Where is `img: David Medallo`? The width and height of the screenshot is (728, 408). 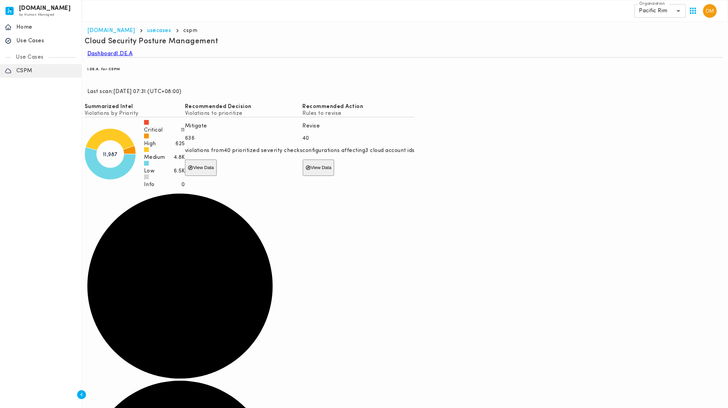
img: David Medallo is located at coordinates (710, 11).